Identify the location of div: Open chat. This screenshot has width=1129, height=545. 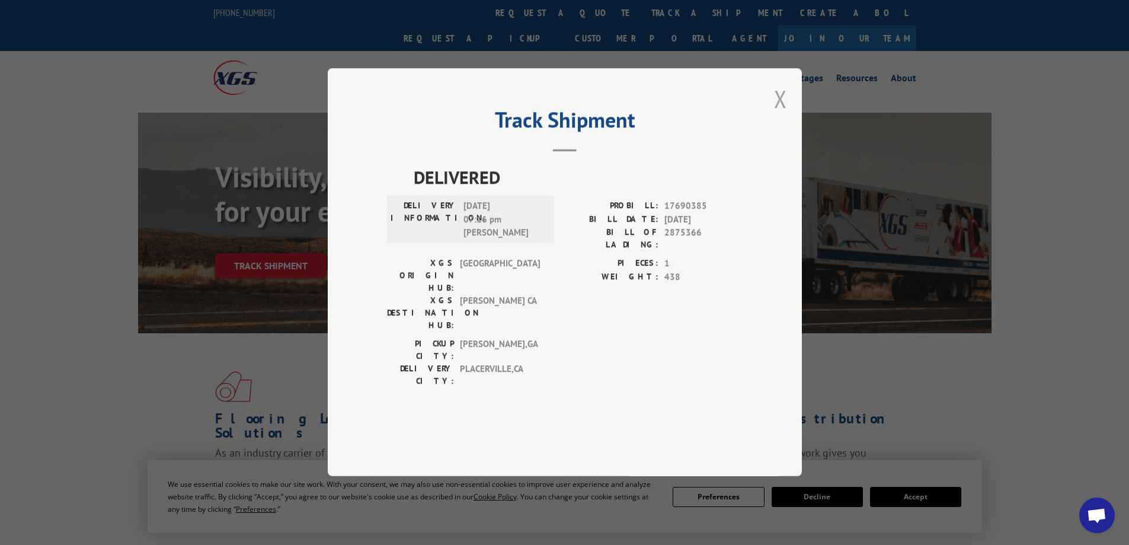
(1097, 515).